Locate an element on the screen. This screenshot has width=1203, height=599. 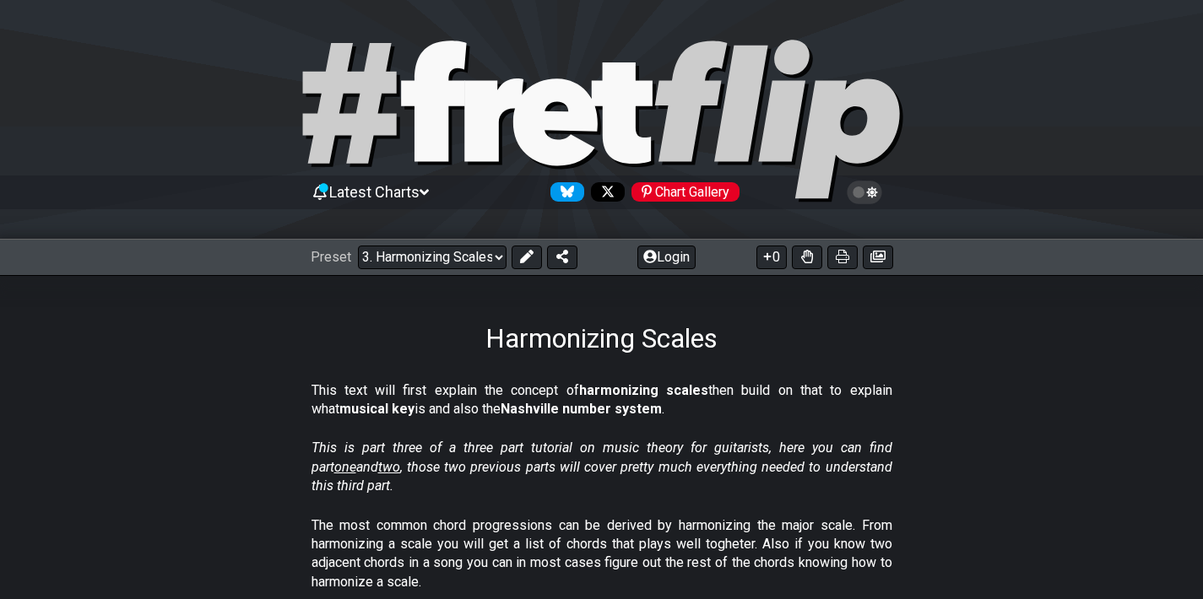
a: #fretflip at Pinterest is located at coordinates (682, 192).